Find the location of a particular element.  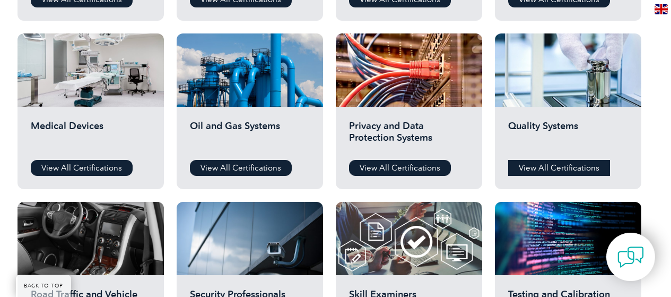

a: BACK TO TOP is located at coordinates (44, 285).